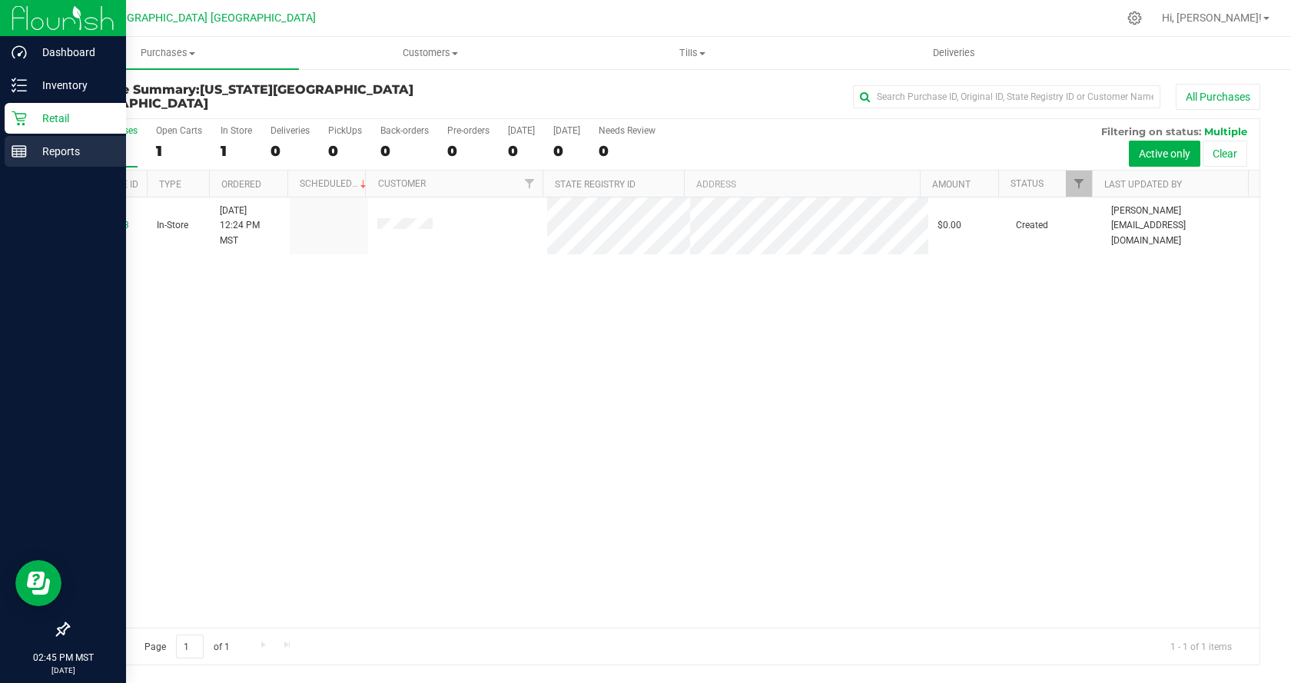 Image resolution: width=1291 pixels, height=683 pixels. I want to click on a: Last Updated By, so click(1142, 184).